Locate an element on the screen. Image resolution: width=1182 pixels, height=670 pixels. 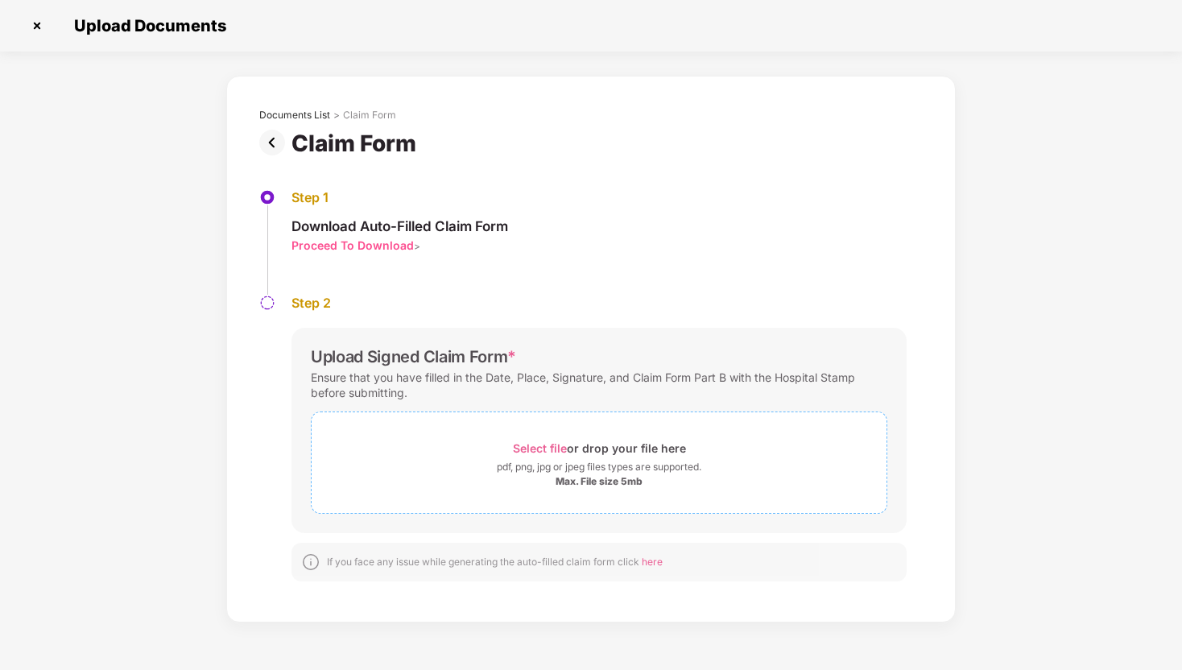
img: svg+xml;base64,PHN2ZyBpZD0iU3RlcC1QZW5kaW5nLTMyeDMyIiB4bWxucz0iaHR0cDovL3d3dy53My5vcmcvMjAwMC9zdm... is located at coordinates (267, 303).